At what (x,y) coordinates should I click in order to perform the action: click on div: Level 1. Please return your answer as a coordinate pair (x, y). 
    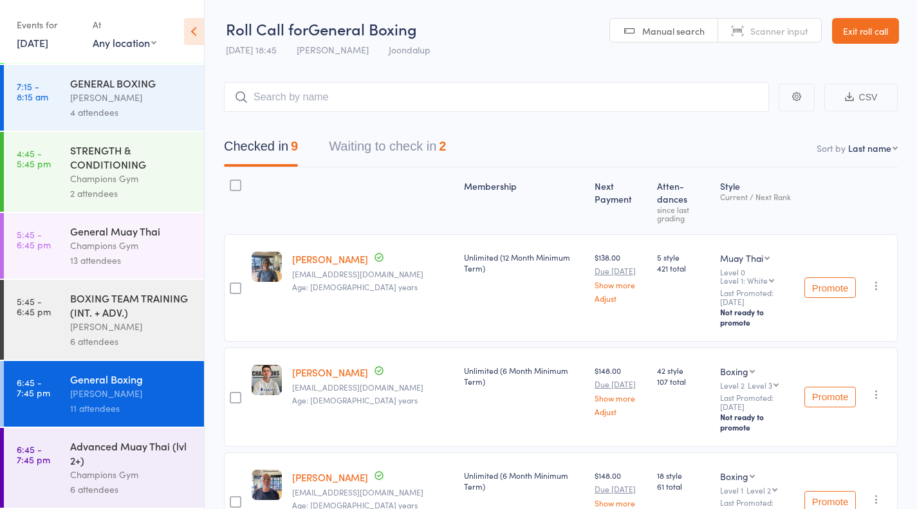
    Looking at the image, I should click on (757, 490).